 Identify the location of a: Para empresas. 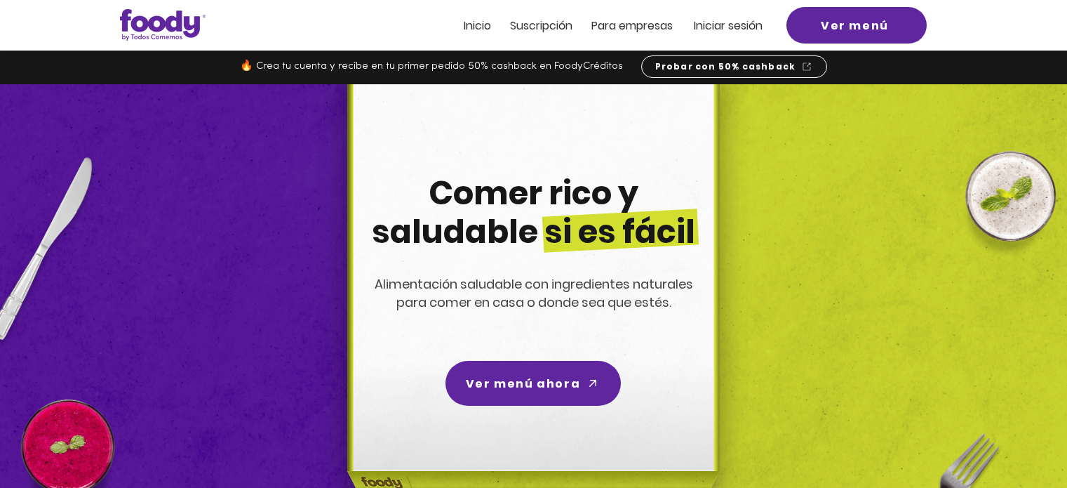
(632, 25).